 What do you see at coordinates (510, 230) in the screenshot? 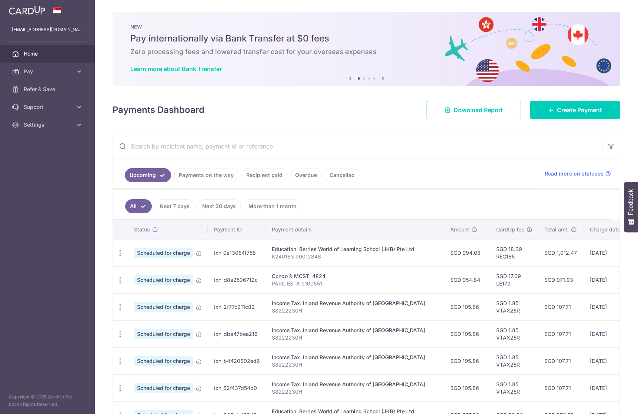
I see `span: CardUp fee` at bounding box center [510, 230].